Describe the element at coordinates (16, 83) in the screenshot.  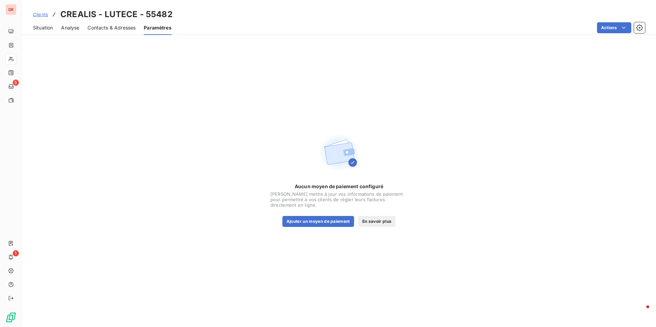
I see `span: 5` at that location.